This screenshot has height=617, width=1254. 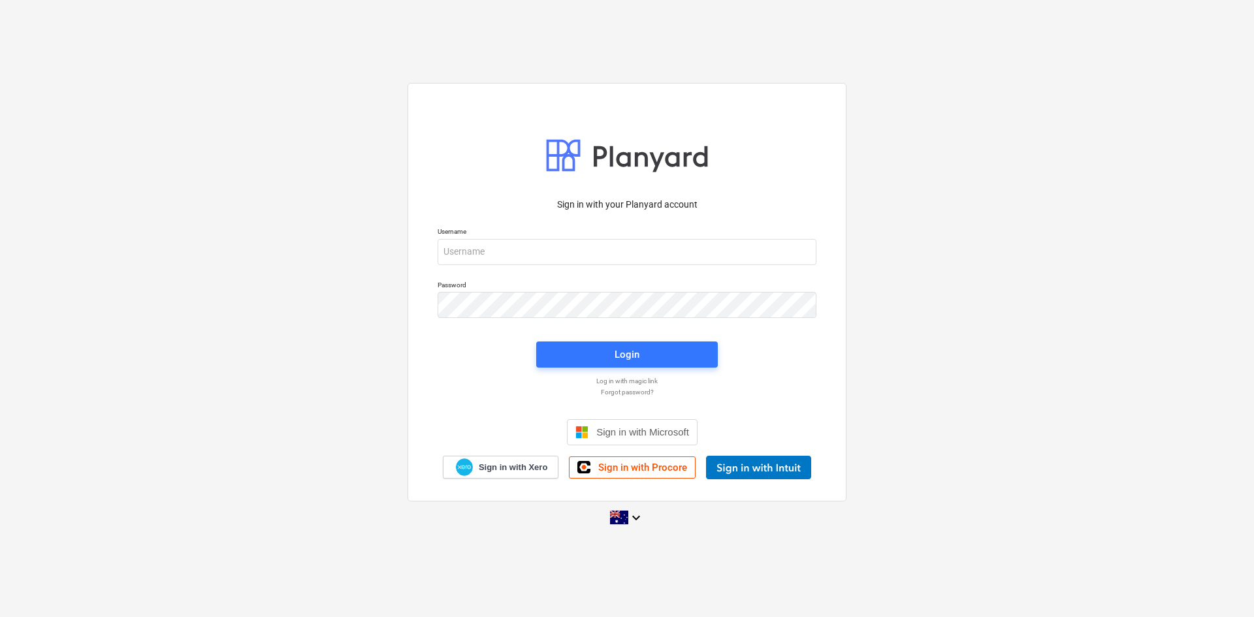 What do you see at coordinates (632, 468) in the screenshot?
I see `a: Sign in with Procore` at bounding box center [632, 468].